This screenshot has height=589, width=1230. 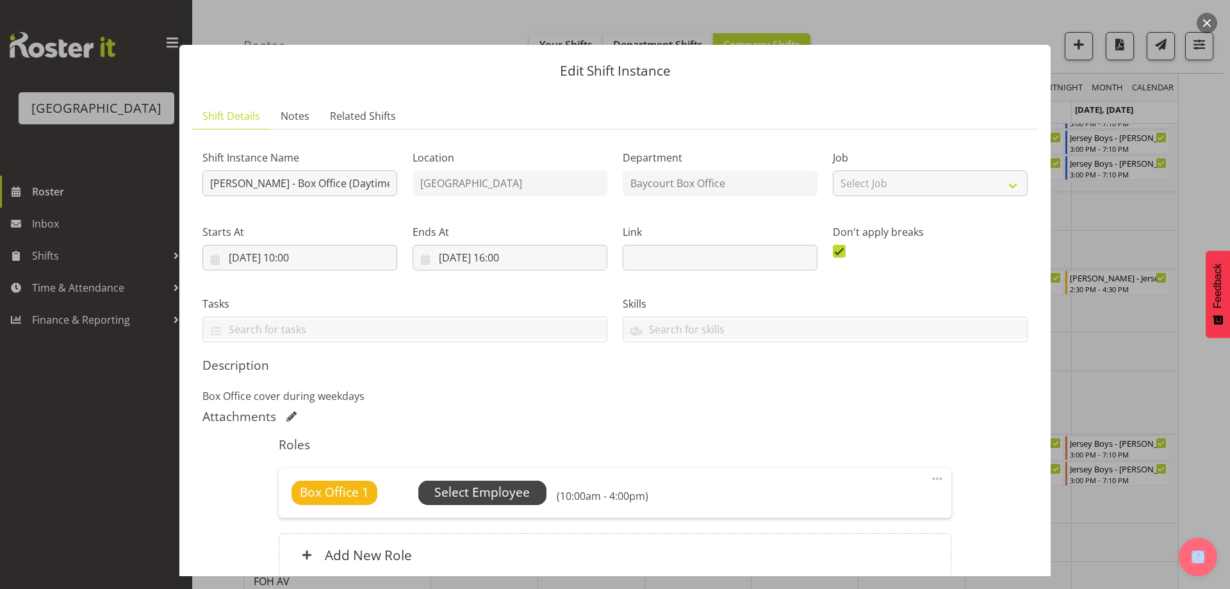 What do you see at coordinates (510, 232) in the screenshot?
I see `label: Ends At` at bounding box center [510, 232].